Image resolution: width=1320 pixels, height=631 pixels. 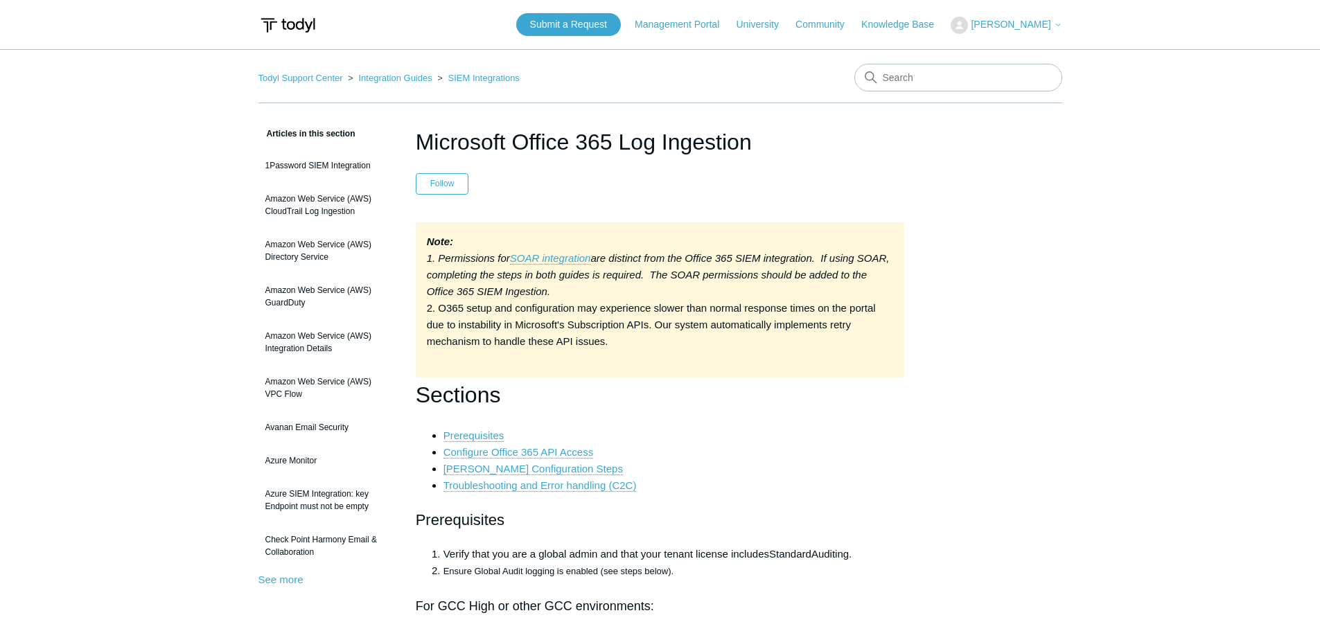 What do you see at coordinates (827, 24) in the screenshot?
I see `a: Community` at bounding box center [827, 24].